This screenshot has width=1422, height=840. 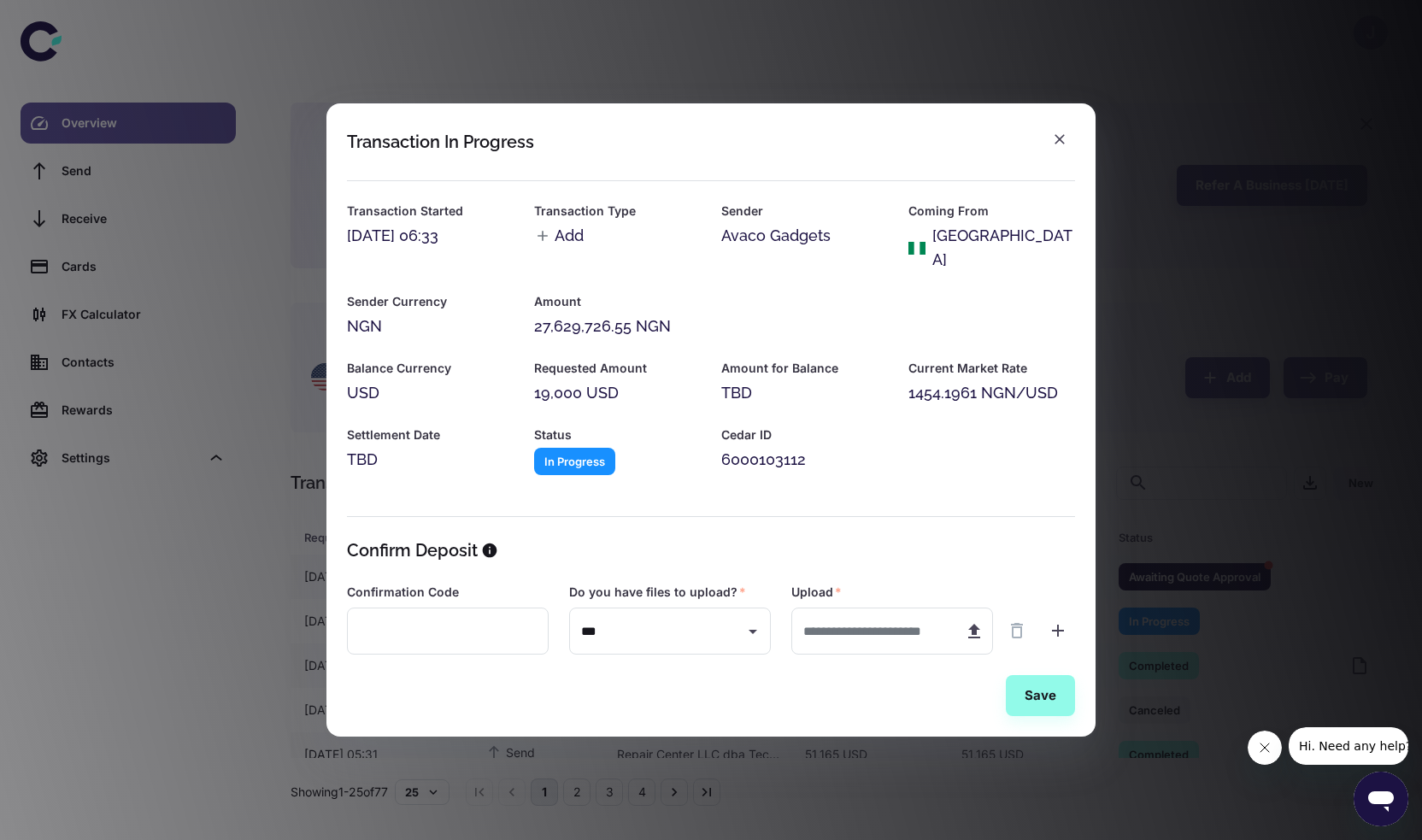 I want to click on h6: Status, so click(x=618, y=435).